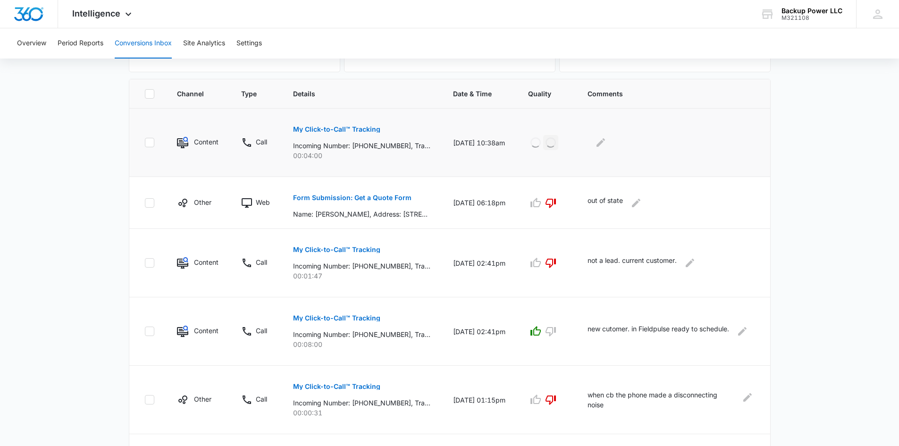  I want to click on button: Settings, so click(249, 43).